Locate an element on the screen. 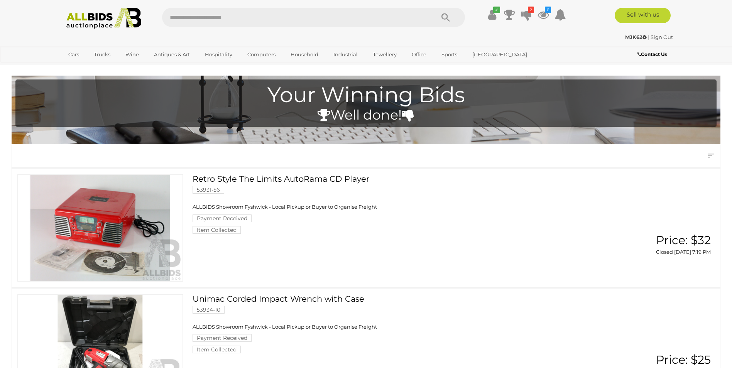  a: Office is located at coordinates (419, 54).